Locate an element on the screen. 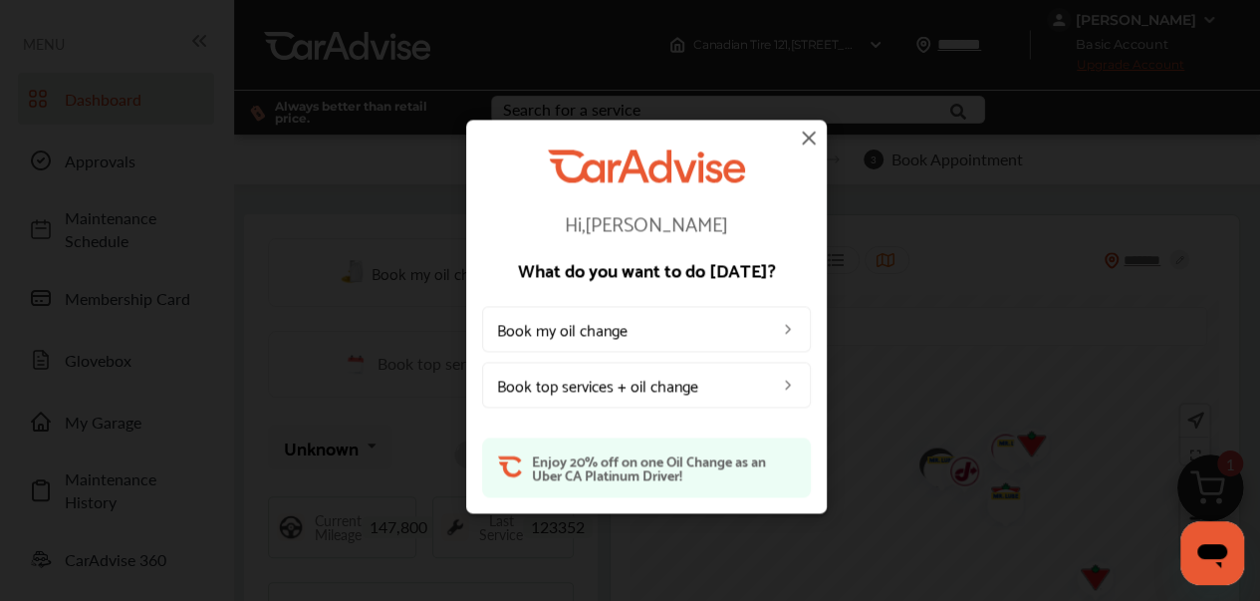  a: Book top services + oil change is located at coordinates (646, 384).